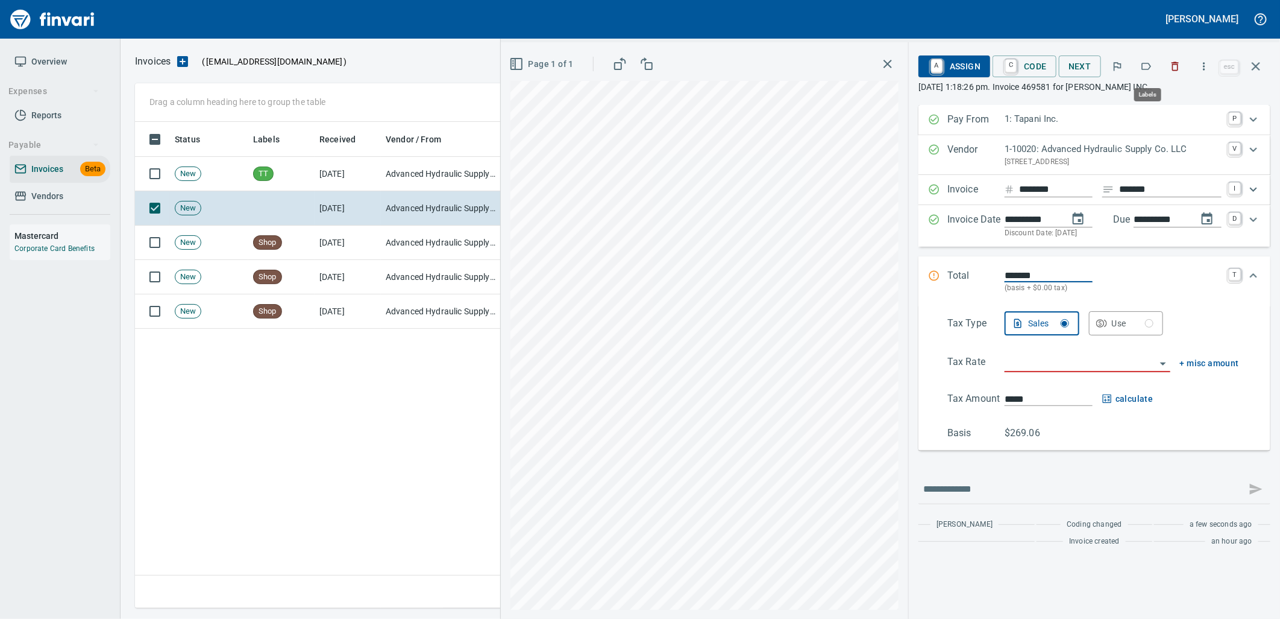 The width and height of the screenshot is (1280, 619). What do you see at coordinates (266, 139) in the screenshot?
I see `span: Labels` at bounding box center [266, 139].